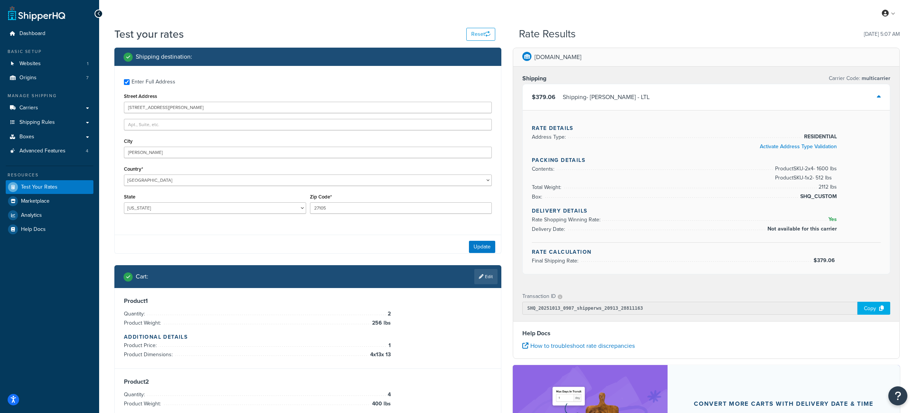 Image resolution: width=915 pixels, height=413 pixels. I want to click on p: Transaction ID, so click(539, 296).